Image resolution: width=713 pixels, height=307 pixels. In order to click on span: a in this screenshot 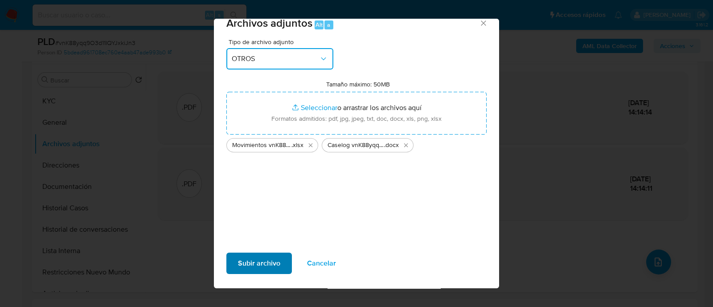, I will do `click(328, 25)`.